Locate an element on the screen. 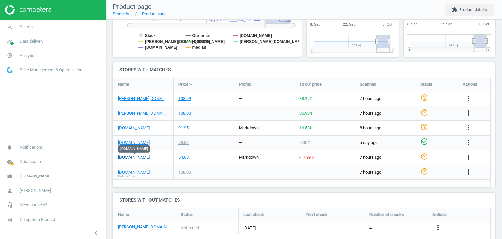  i: cloud_done is located at coordinates (10, 162).